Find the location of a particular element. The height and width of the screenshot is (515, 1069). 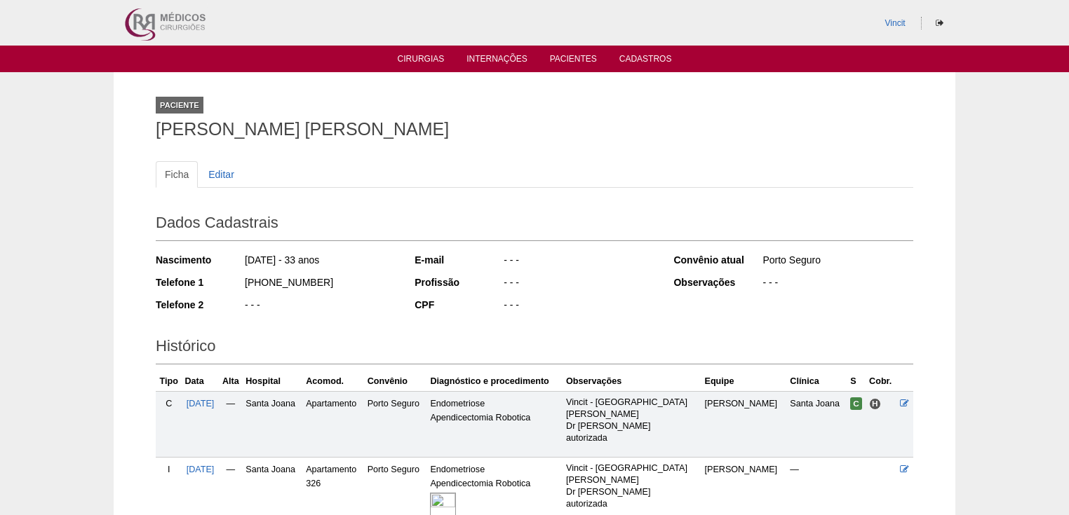

span: Confirmada is located at coordinates (855, 404).